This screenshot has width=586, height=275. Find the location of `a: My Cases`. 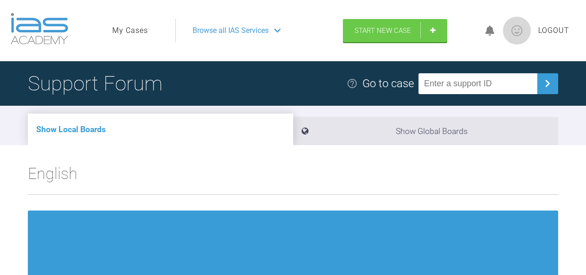

a: My Cases is located at coordinates (130, 31).